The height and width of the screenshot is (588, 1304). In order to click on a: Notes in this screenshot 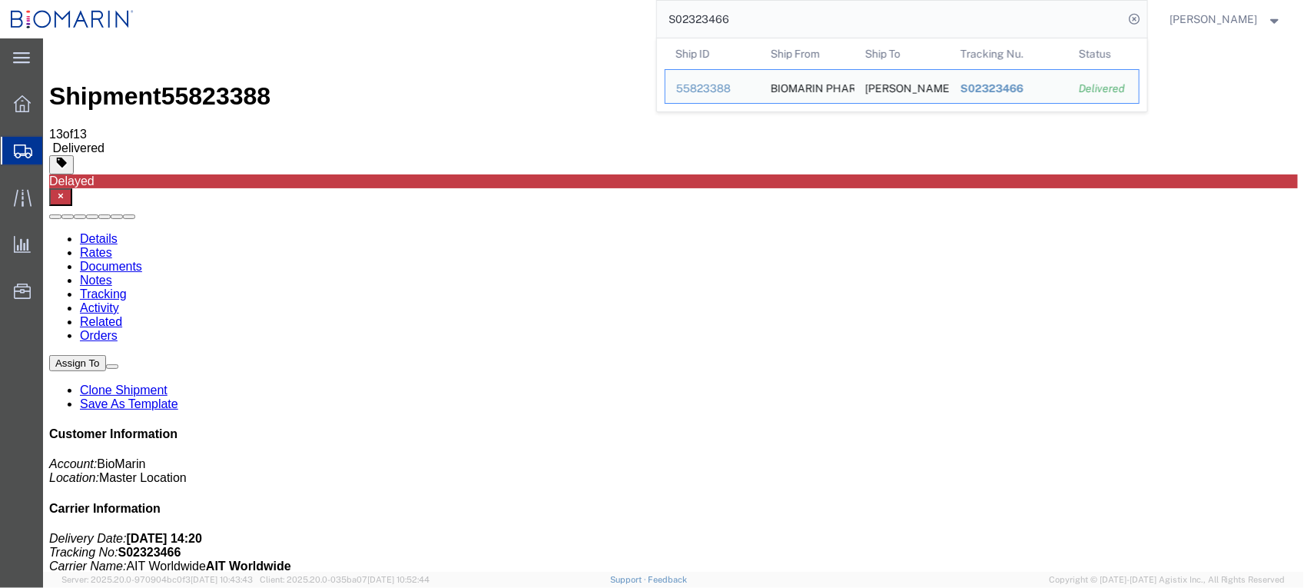, I will do `click(53, 241)`.